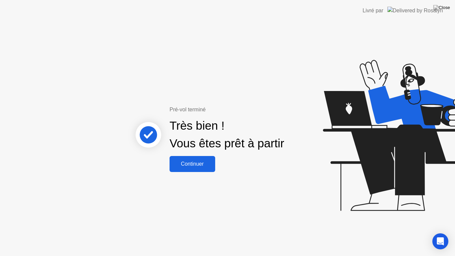  Describe the element at coordinates (192, 164) in the screenshot. I see `button: Continuer` at that location.